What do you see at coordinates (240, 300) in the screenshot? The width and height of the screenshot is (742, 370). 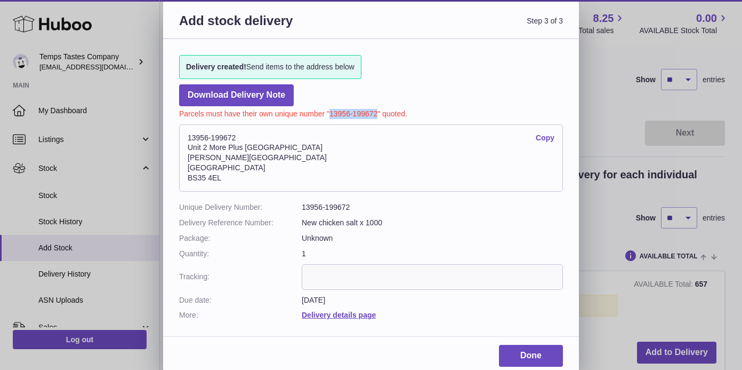 I see `dt: Due date:` at bounding box center [240, 300].